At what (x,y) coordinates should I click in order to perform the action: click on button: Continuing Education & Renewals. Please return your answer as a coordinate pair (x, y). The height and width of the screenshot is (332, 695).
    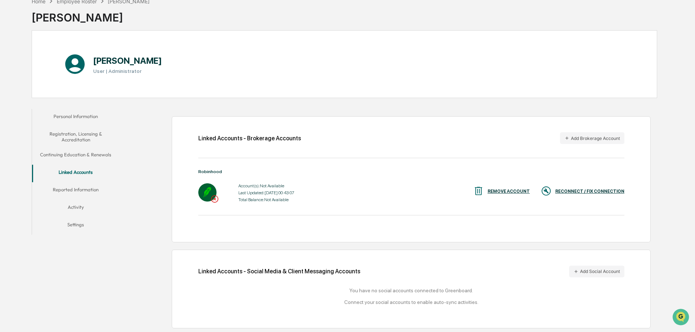
    Looking at the image, I should click on (76, 156).